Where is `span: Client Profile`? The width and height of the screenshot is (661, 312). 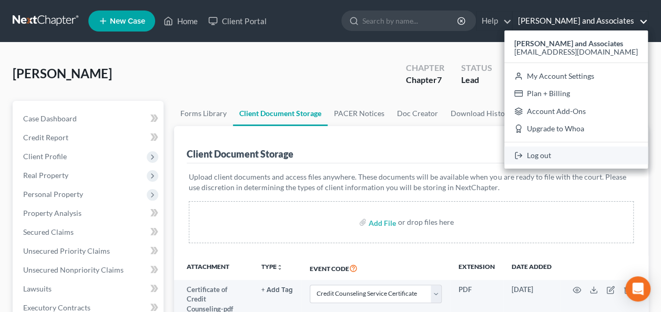
span: Client Profile is located at coordinates (45, 156).